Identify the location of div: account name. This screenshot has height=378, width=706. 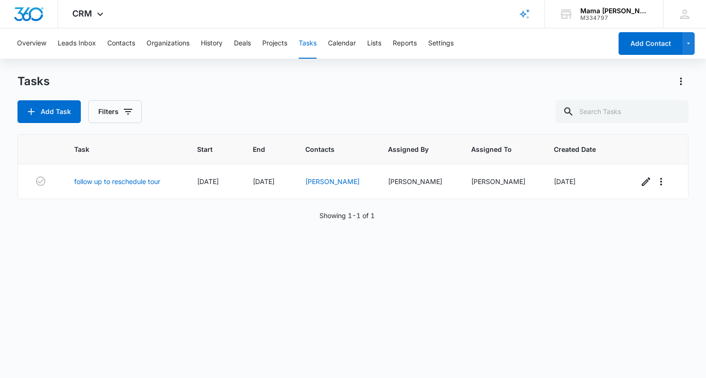
(615, 11).